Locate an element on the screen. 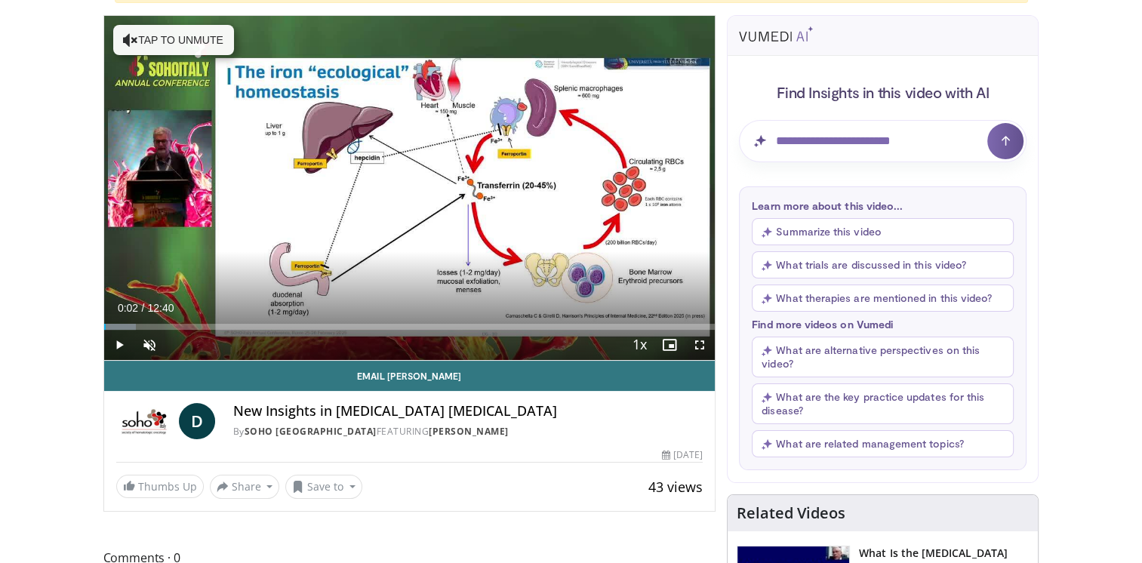 Image resolution: width=1142 pixels, height=563 pixels. button: Playback Rate is located at coordinates (640, 345).